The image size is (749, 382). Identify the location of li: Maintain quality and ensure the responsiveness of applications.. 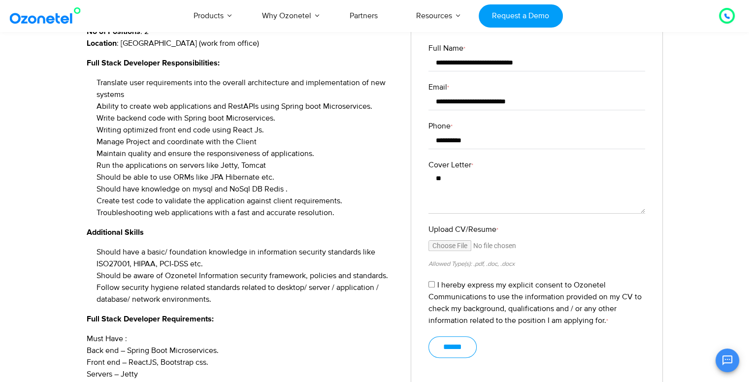
(246, 154).